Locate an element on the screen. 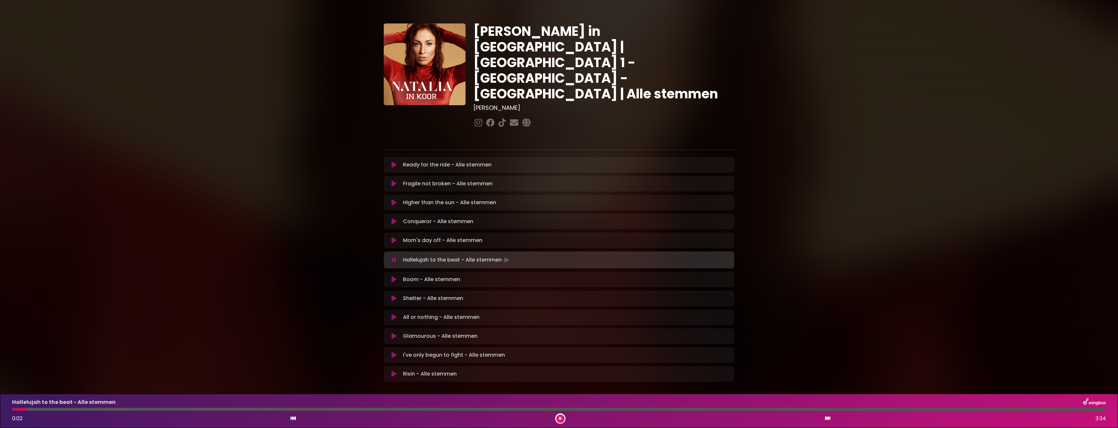  img: YTVS25JmS9CLUqXqkEhs is located at coordinates (425, 64).